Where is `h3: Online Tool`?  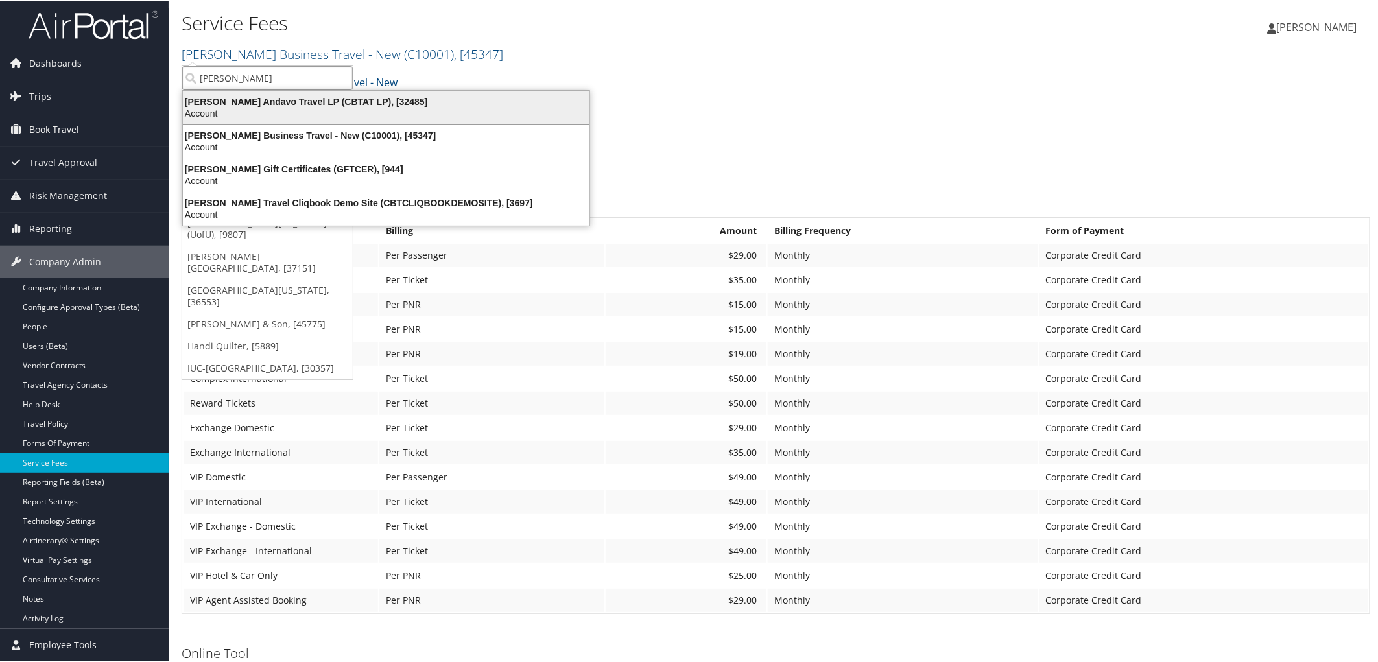
h3: Online Tool is located at coordinates (776, 652).